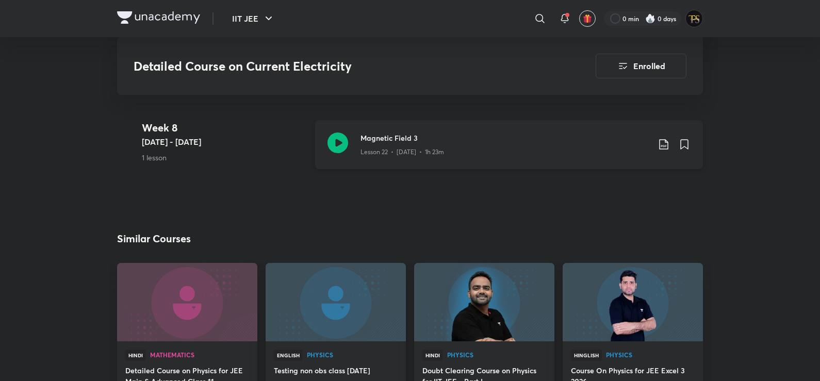 The width and height of the screenshot is (820, 381). What do you see at coordinates (651, 19) in the screenshot?
I see `img: streak` at bounding box center [651, 19].